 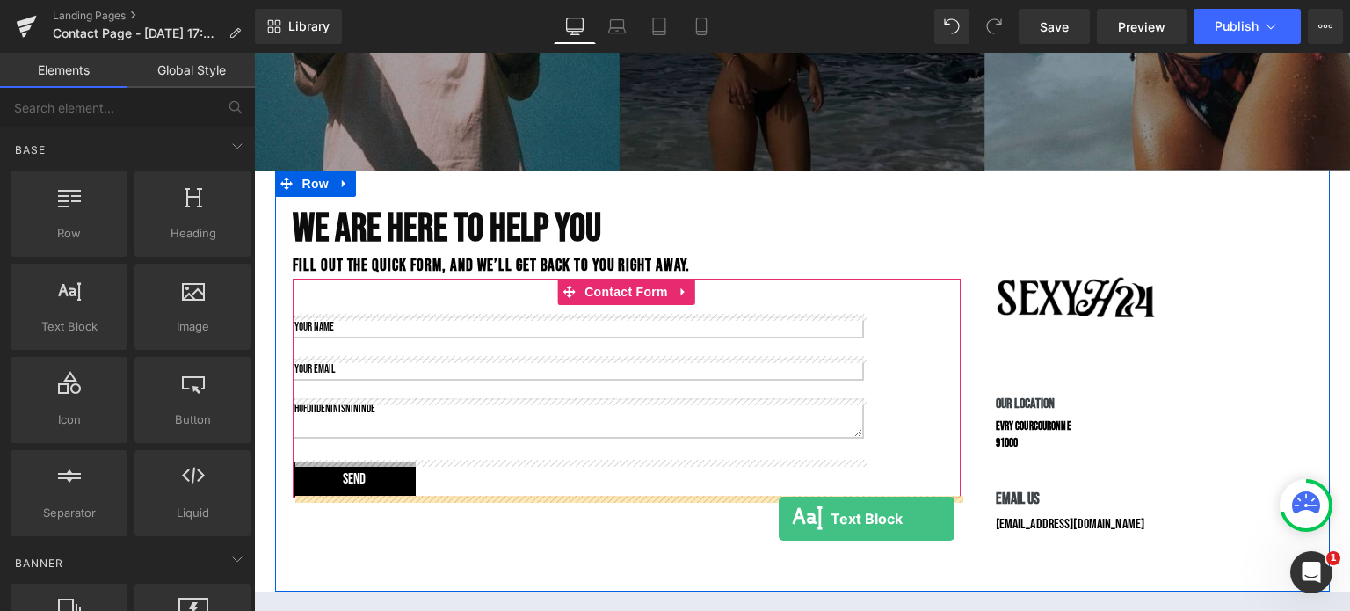 I want to click on span: Button, so click(x=192, y=419).